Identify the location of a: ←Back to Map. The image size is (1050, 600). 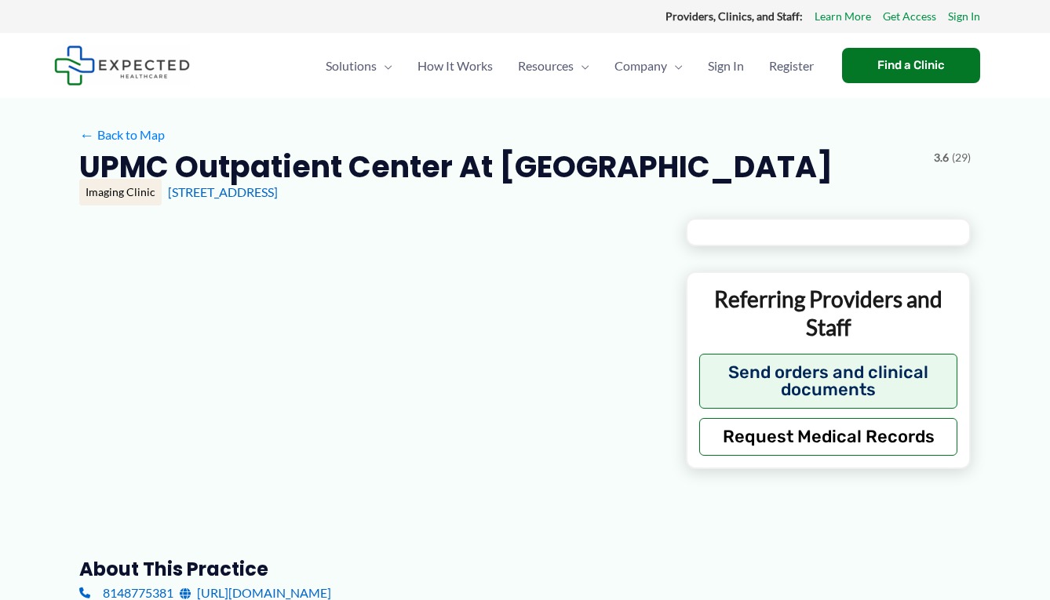
(122, 135).